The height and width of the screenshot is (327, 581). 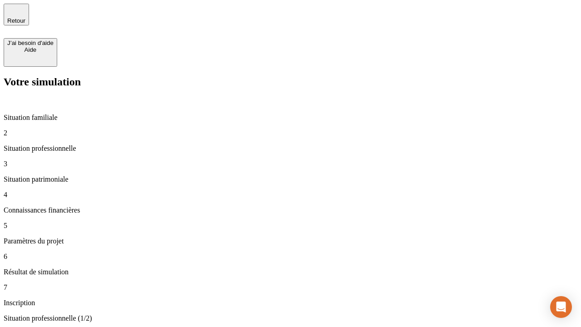 I want to click on p: Situation familiale, so click(x=291, y=118).